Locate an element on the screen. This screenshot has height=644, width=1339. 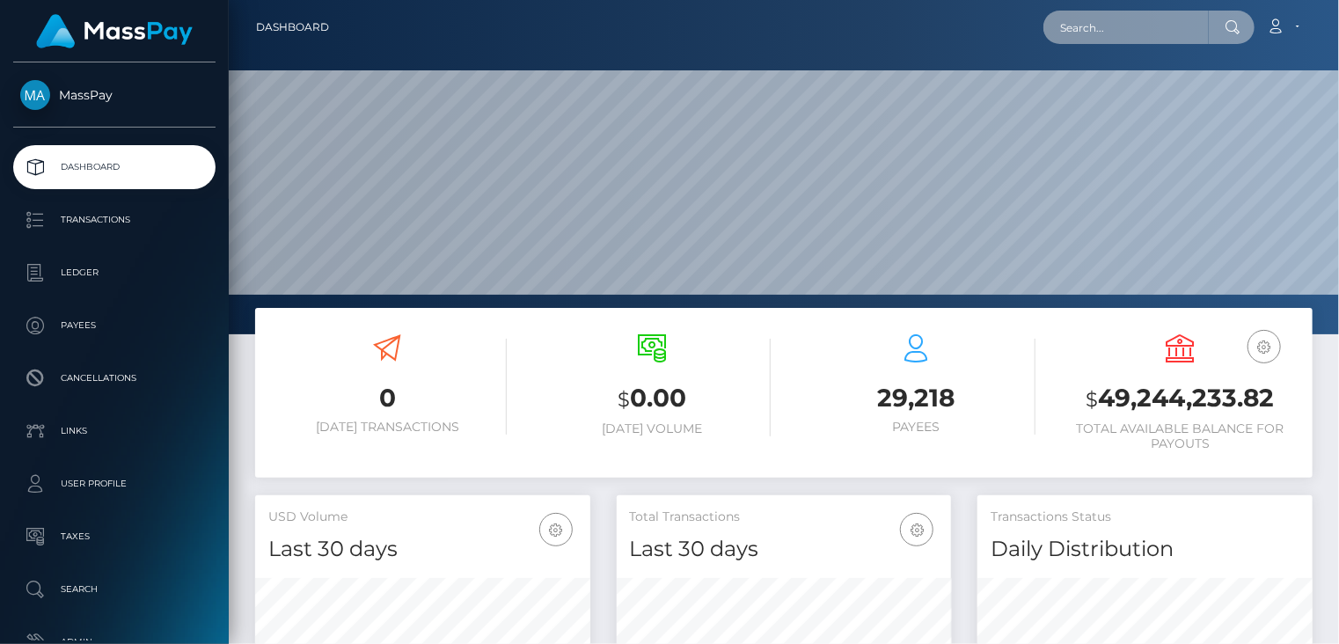
p: Payees is located at coordinates (114, 325).